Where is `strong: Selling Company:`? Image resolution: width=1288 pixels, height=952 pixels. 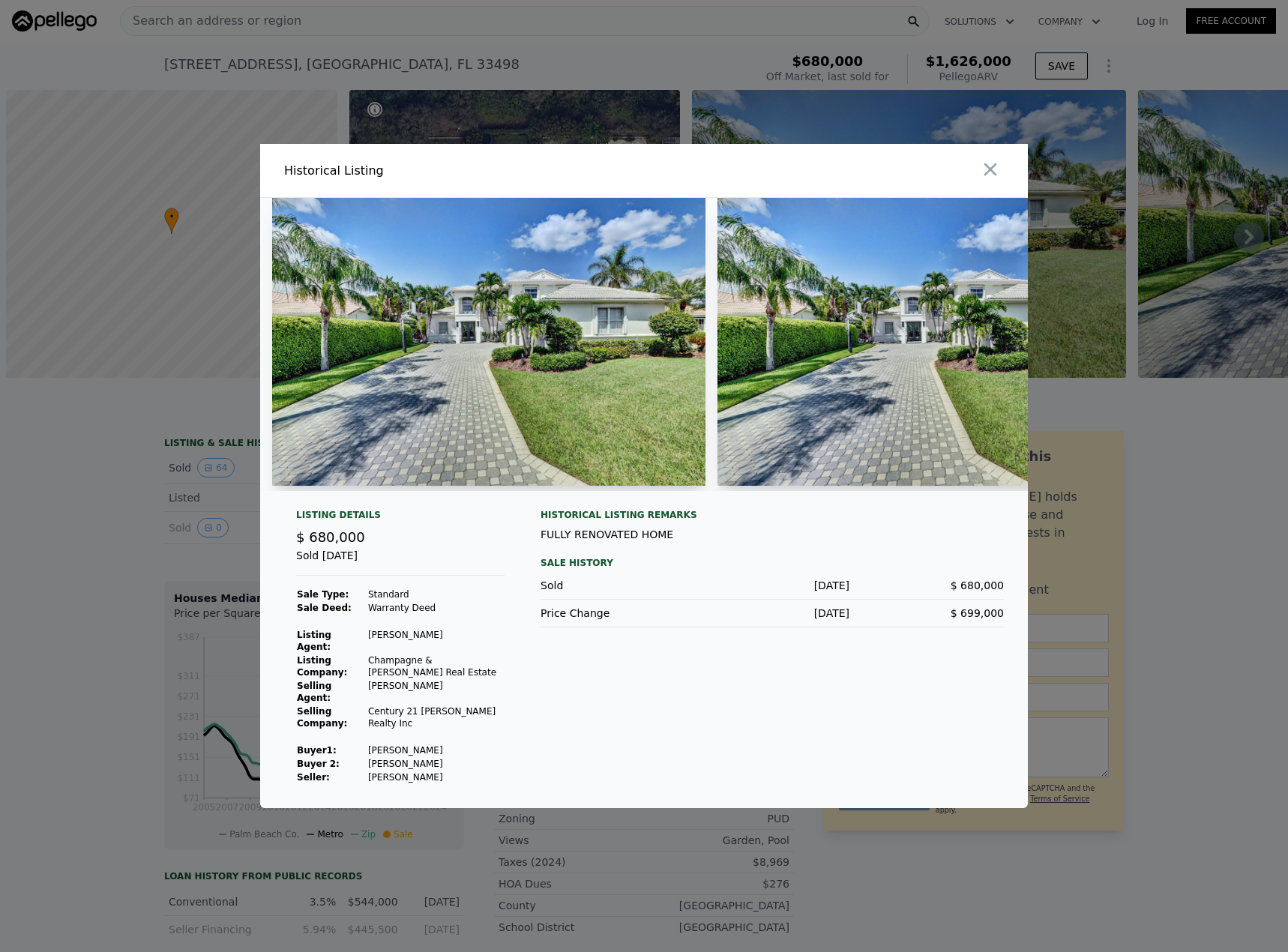 strong: Selling Company: is located at coordinates (322, 717).